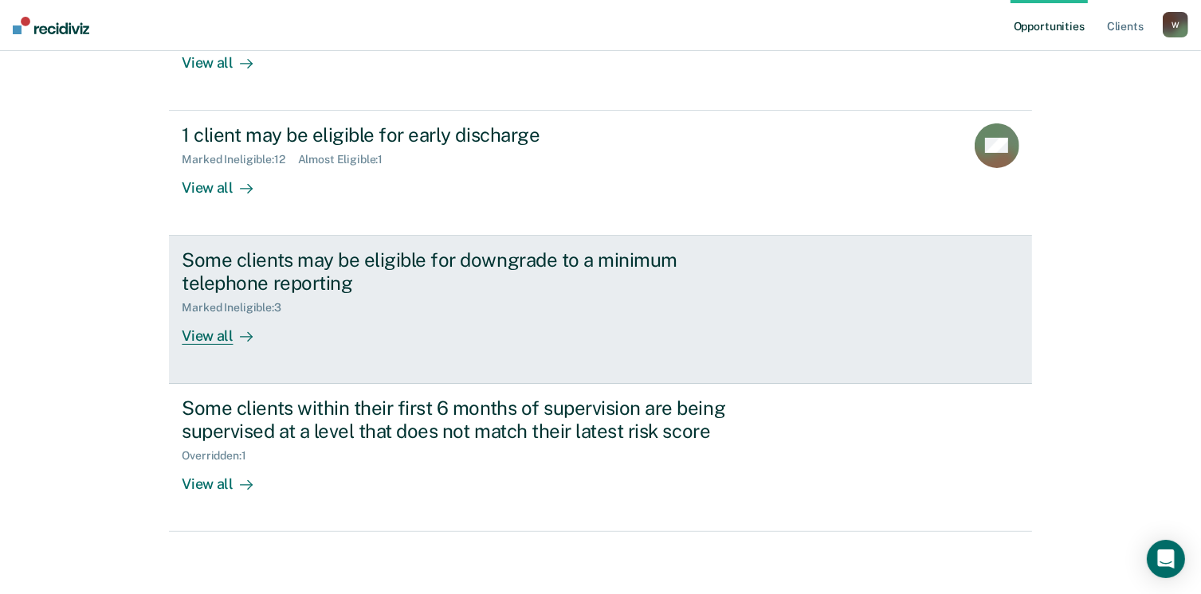  Describe the element at coordinates (51, 25) in the screenshot. I see `img: Recidiviz` at that location.